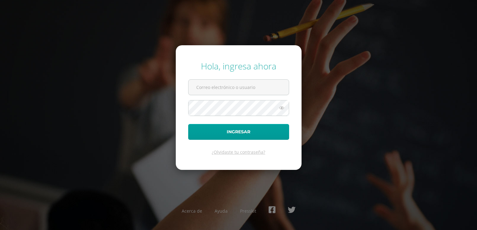 The height and width of the screenshot is (230, 477). What do you see at coordinates (192, 211) in the screenshot?
I see `a: Acerca de` at bounding box center [192, 211].